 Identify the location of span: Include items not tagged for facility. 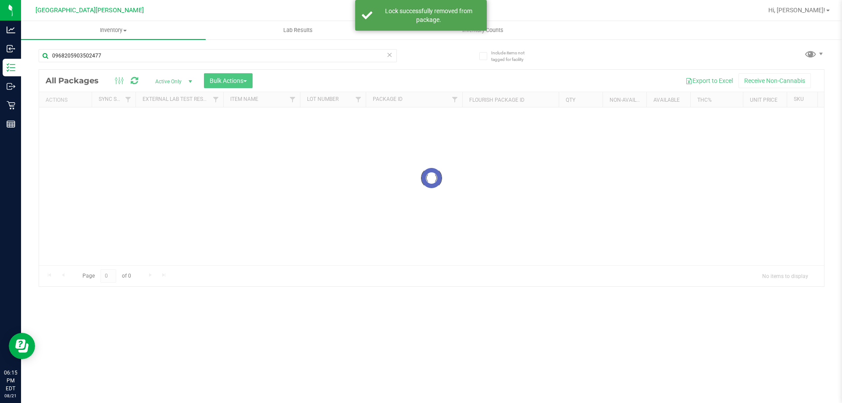
(513, 56).